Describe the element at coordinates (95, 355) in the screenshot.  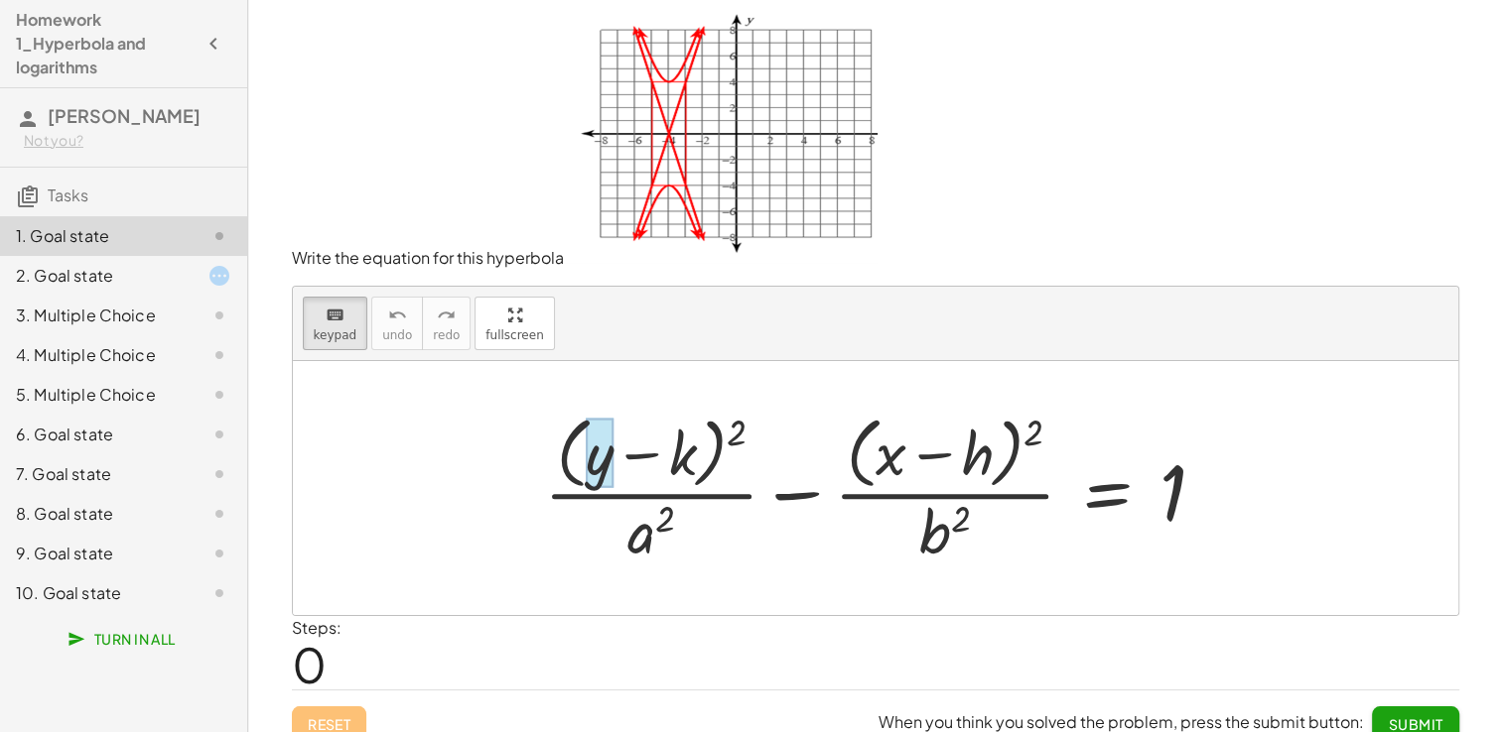
I see `div: 4. Multiple Choice` at that location.